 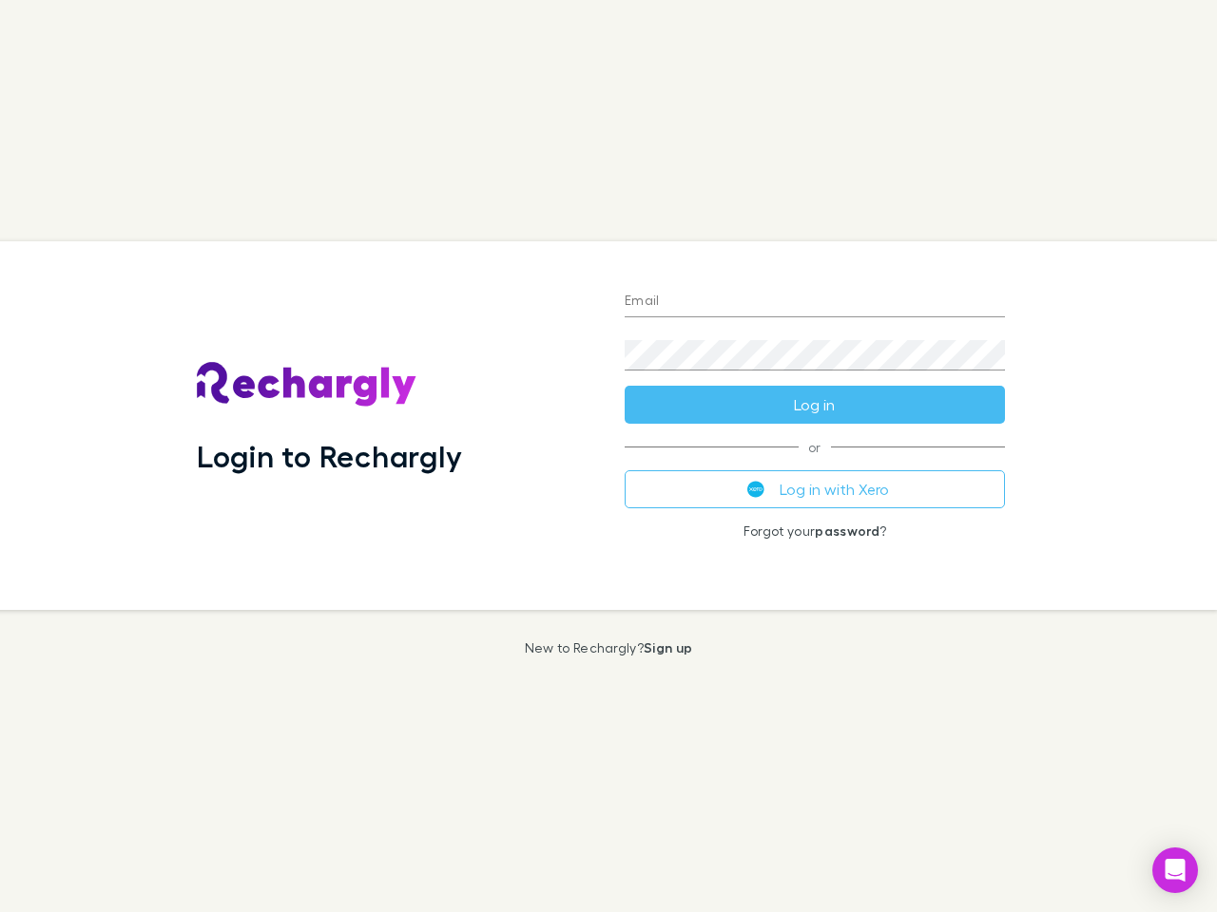 I want to click on div: Open Intercom Messenger, so click(x=1175, y=871).